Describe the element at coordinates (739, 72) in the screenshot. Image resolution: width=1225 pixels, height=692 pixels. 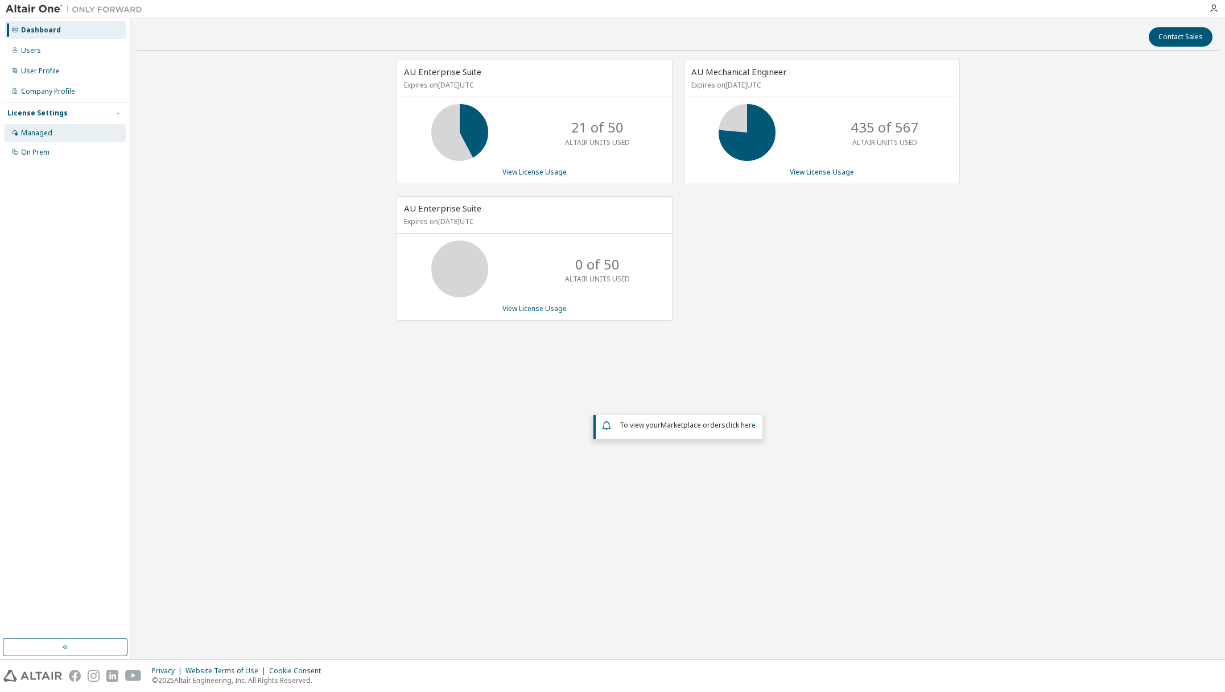
I see `span: AU Mechanical Engineer` at that location.